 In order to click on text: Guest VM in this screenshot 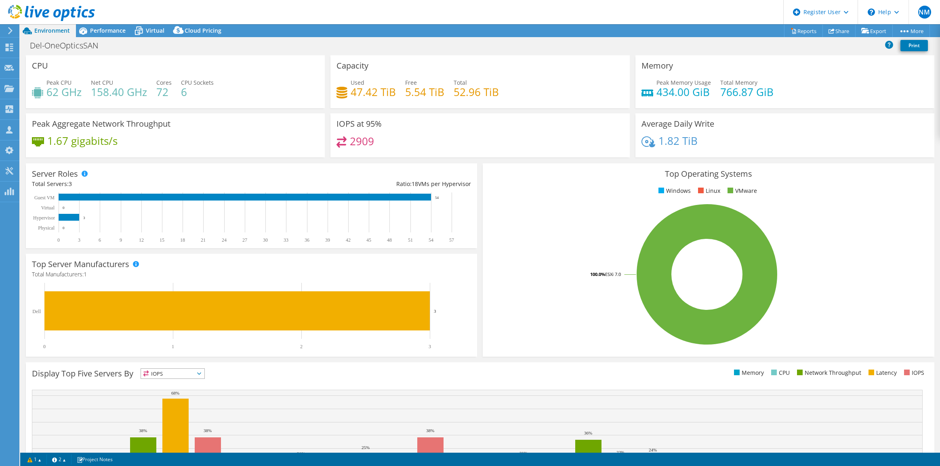, I will do `click(44, 198)`.